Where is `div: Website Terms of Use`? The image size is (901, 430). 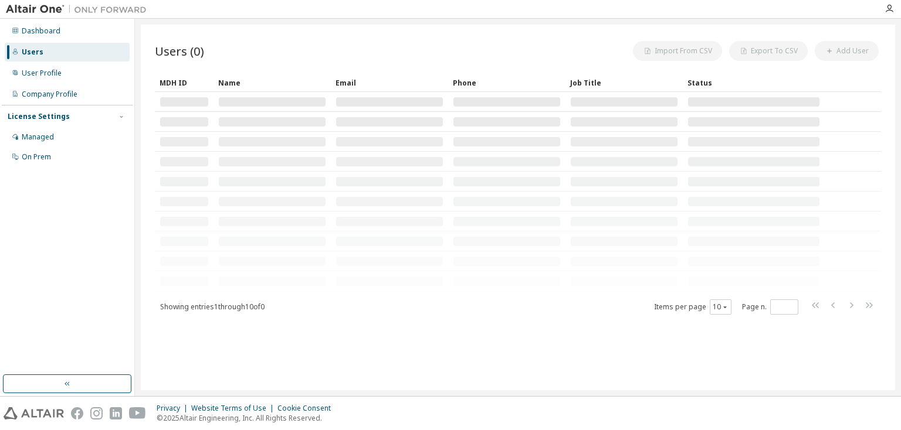 div: Website Terms of Use is located at coordinates (234, 409).